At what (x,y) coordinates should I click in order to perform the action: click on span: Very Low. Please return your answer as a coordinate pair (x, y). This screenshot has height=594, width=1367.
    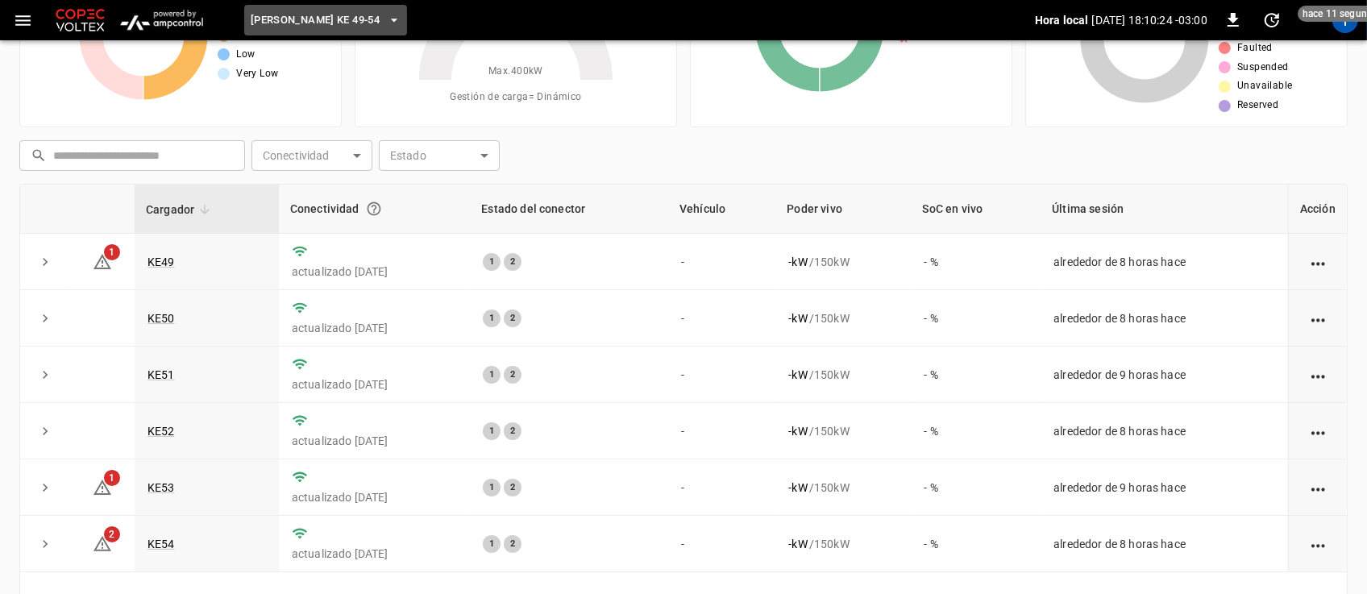
    Looking at the image, I should click on (257, 74).